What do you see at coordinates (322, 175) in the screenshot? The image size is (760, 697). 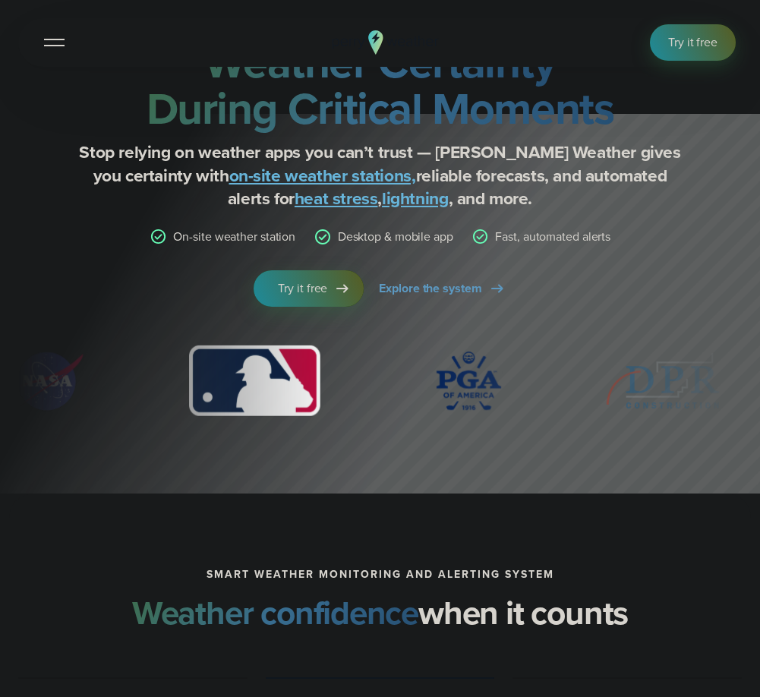 I see `a: on-site weather stations,` at bounding box center [322, 175].